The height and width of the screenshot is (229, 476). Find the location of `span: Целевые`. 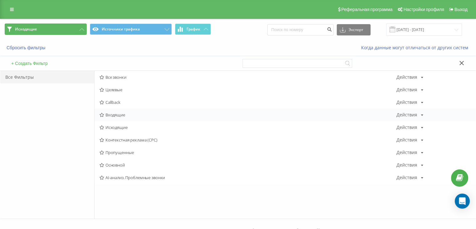

span: Целевые is located at coordinates (248, 90).